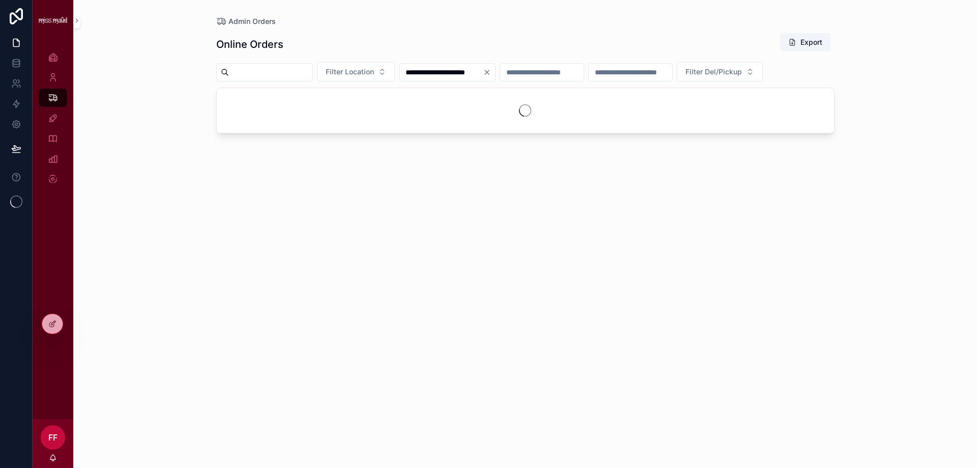 The height and width of the screenshot is (468, 977). What do you see at coordinates (53, 121) in the screenshot?
I see `div: scrollable content` at bounding box center [53, 121].